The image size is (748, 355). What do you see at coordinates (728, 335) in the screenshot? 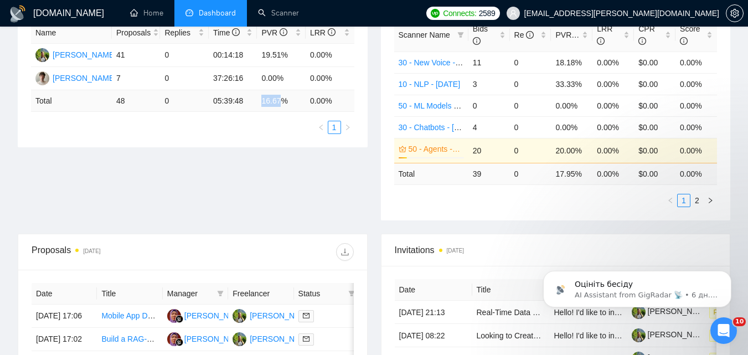
I see `a: Pending` at bounding box center [728, 335].